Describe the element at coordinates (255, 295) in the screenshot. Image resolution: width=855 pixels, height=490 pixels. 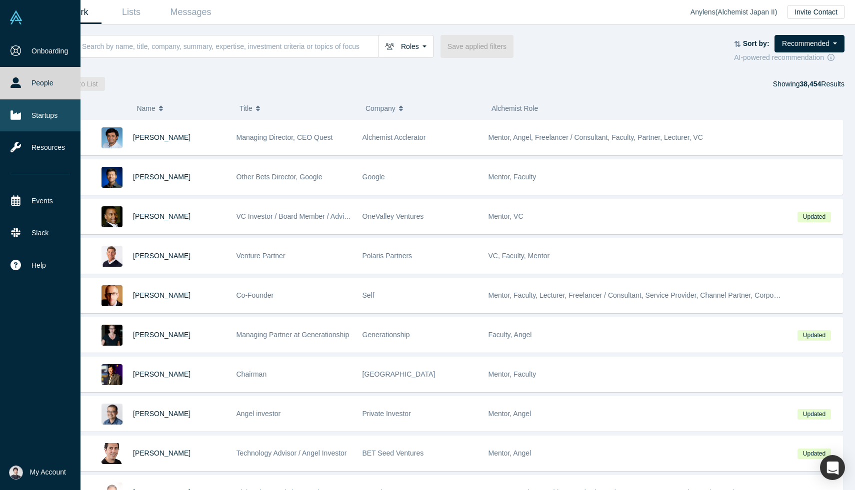
I see `span: Co-Founder` at that location.